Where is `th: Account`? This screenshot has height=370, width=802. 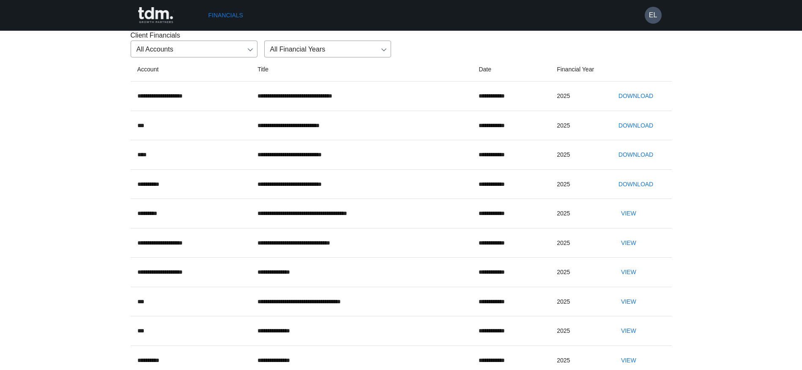
th: Account is located at coordinates (191, 69).